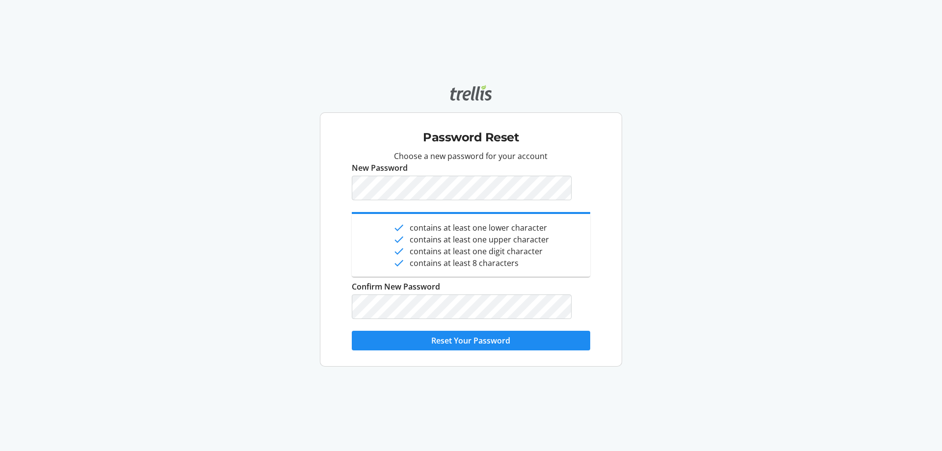  I want to click on label: Confirm New Password, so click(396, 286).